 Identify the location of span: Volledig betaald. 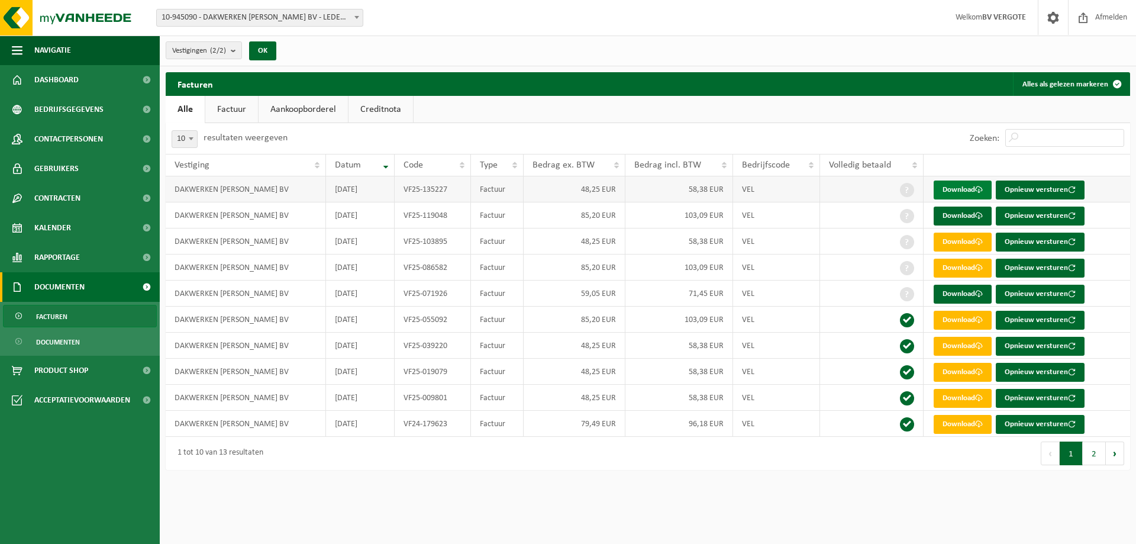
(860, 165).